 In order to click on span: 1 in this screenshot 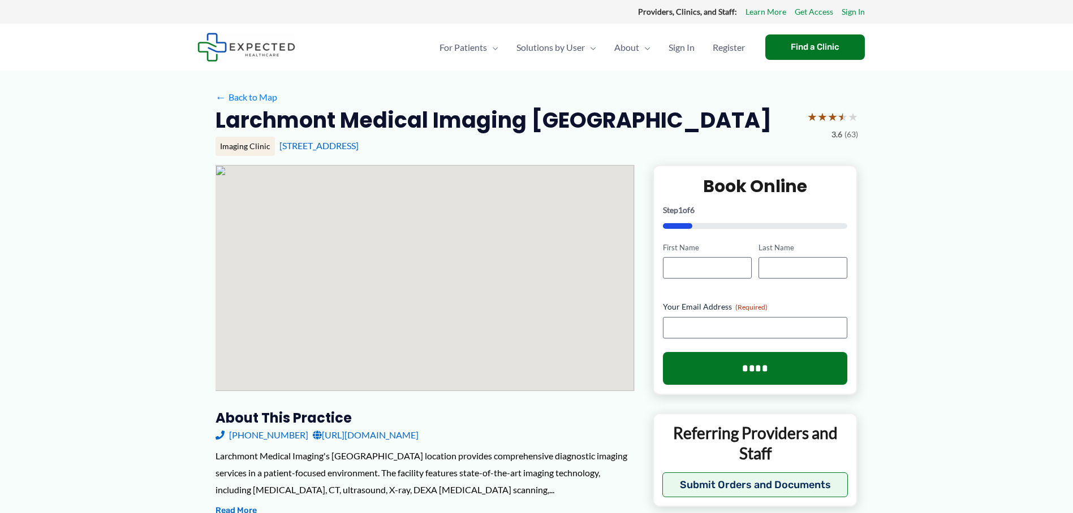, I will do `click(680, 210)`.